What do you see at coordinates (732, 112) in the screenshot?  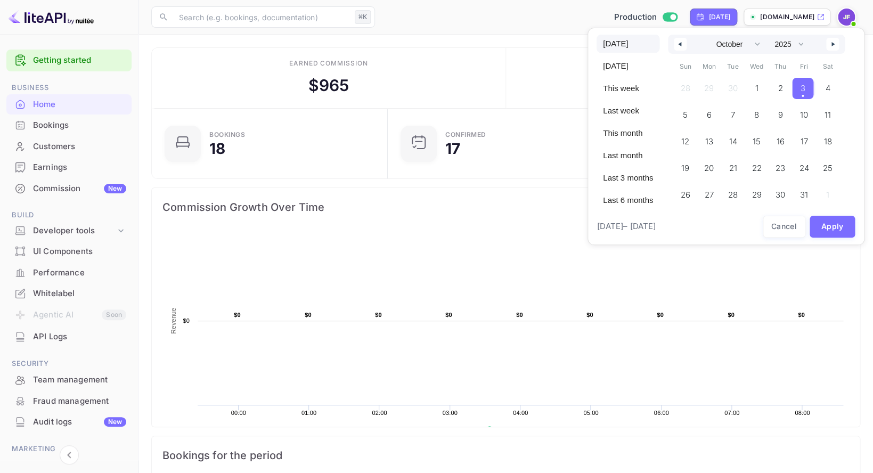 I see `button: 7` at bounding box center [732, 112].